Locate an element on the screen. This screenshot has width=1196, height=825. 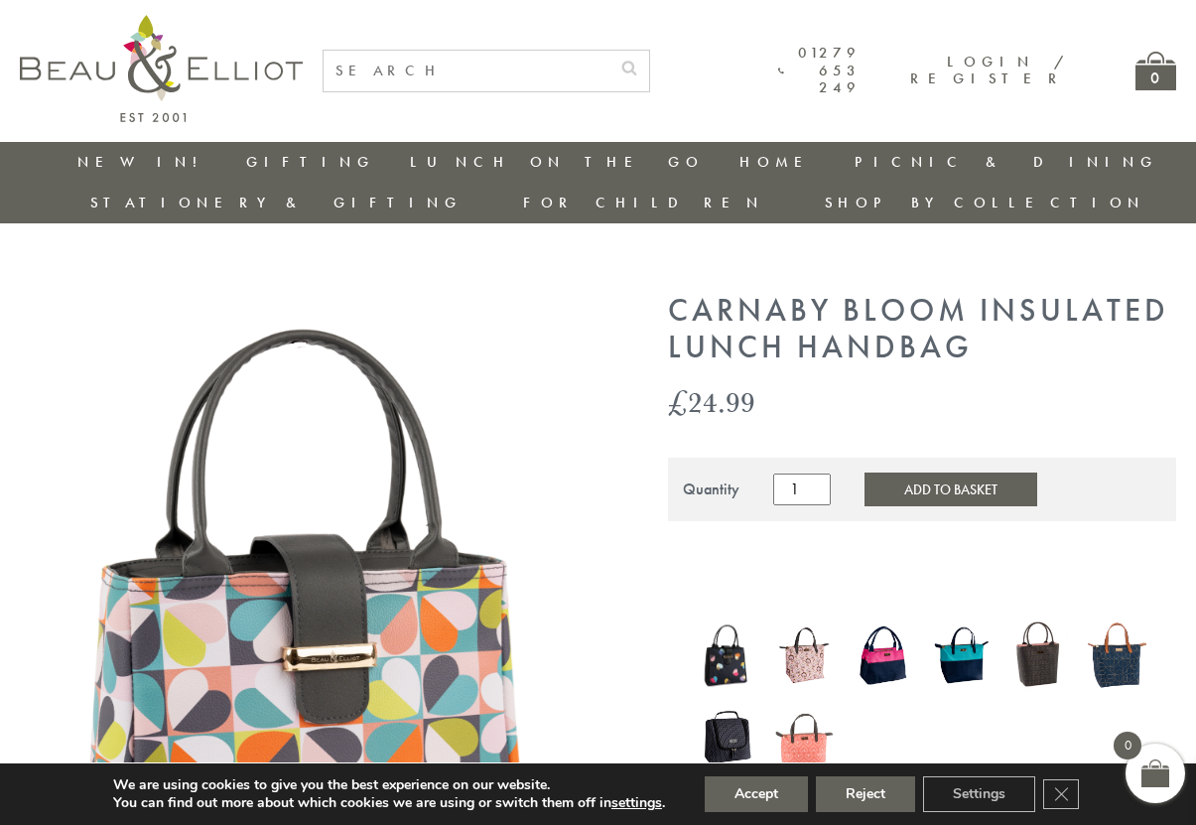
a: Lunch On The Go is located at coordinates (557, 162).